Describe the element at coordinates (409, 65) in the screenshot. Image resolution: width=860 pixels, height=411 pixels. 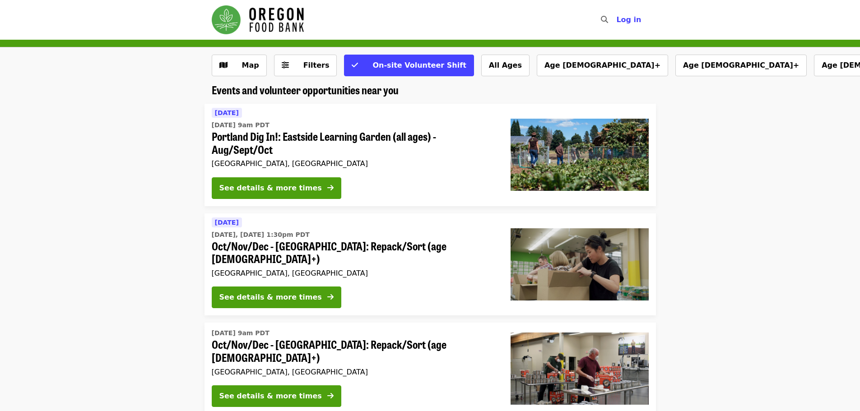
I see `button: On-site Volunteer Shift` at that location.